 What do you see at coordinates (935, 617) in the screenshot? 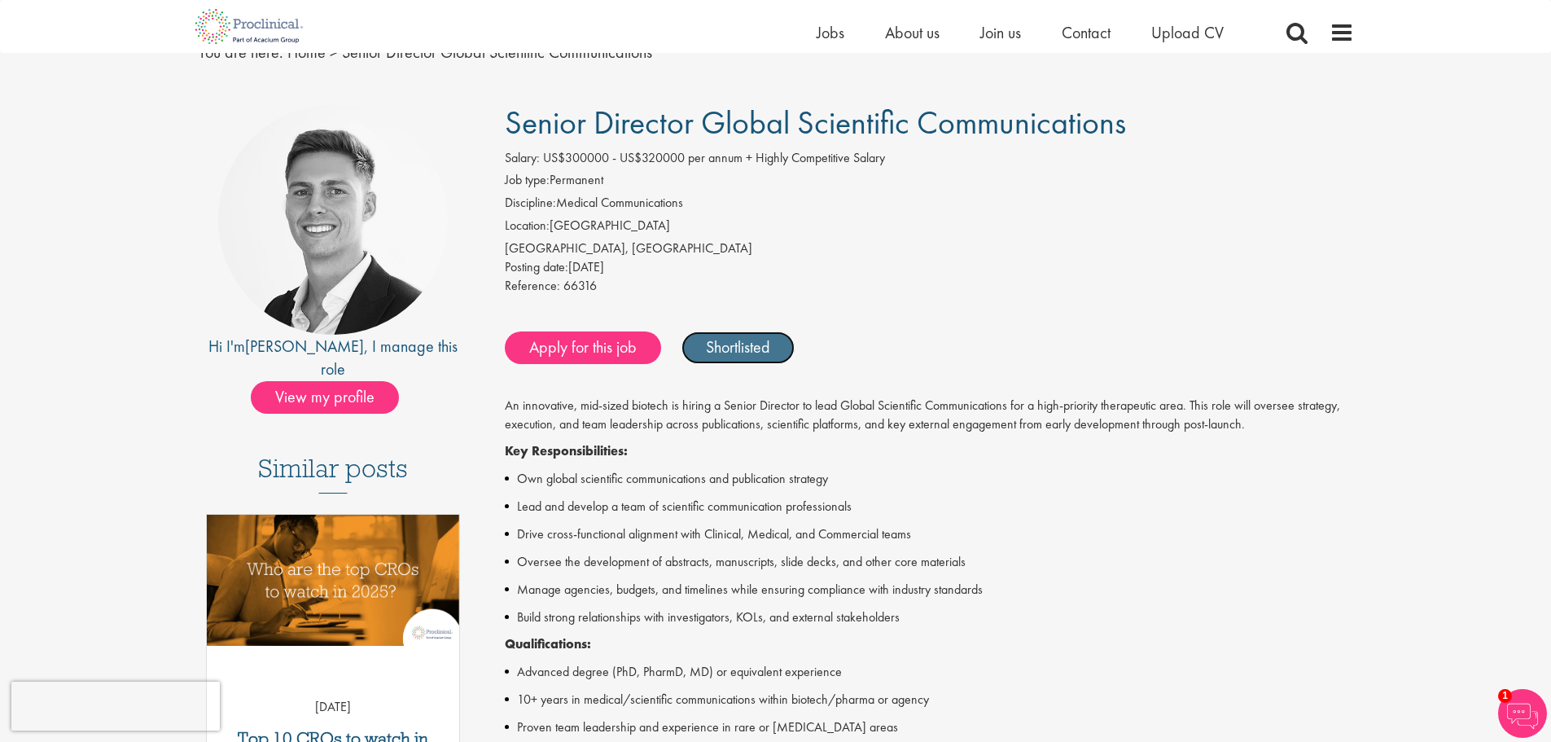
I see `p: Build strong relationships with investigators, KOLs, and external stakeholders` at bounding box center [935, 617].